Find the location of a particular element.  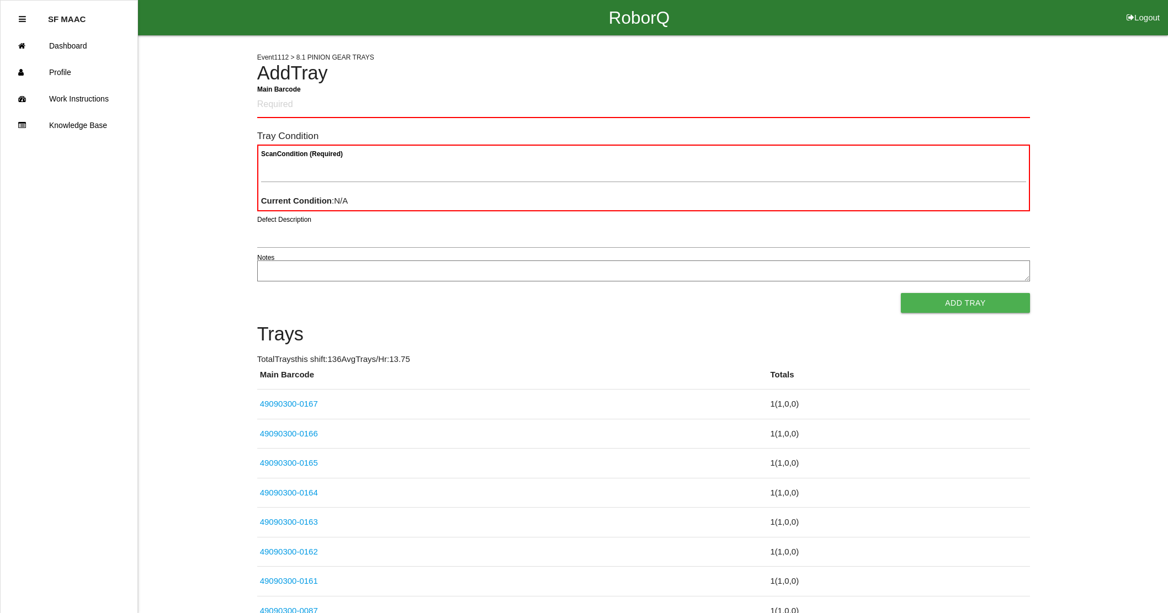

h4: Trays is located at coordinates (644, 334).